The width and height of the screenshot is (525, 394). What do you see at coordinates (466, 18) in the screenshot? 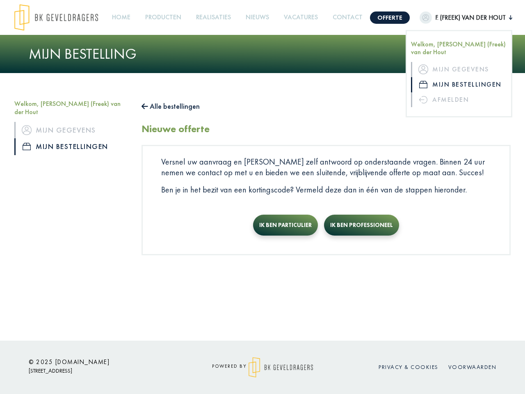
I see `button: F. (Freek) van der Hout` at bounding box center [466, 18].